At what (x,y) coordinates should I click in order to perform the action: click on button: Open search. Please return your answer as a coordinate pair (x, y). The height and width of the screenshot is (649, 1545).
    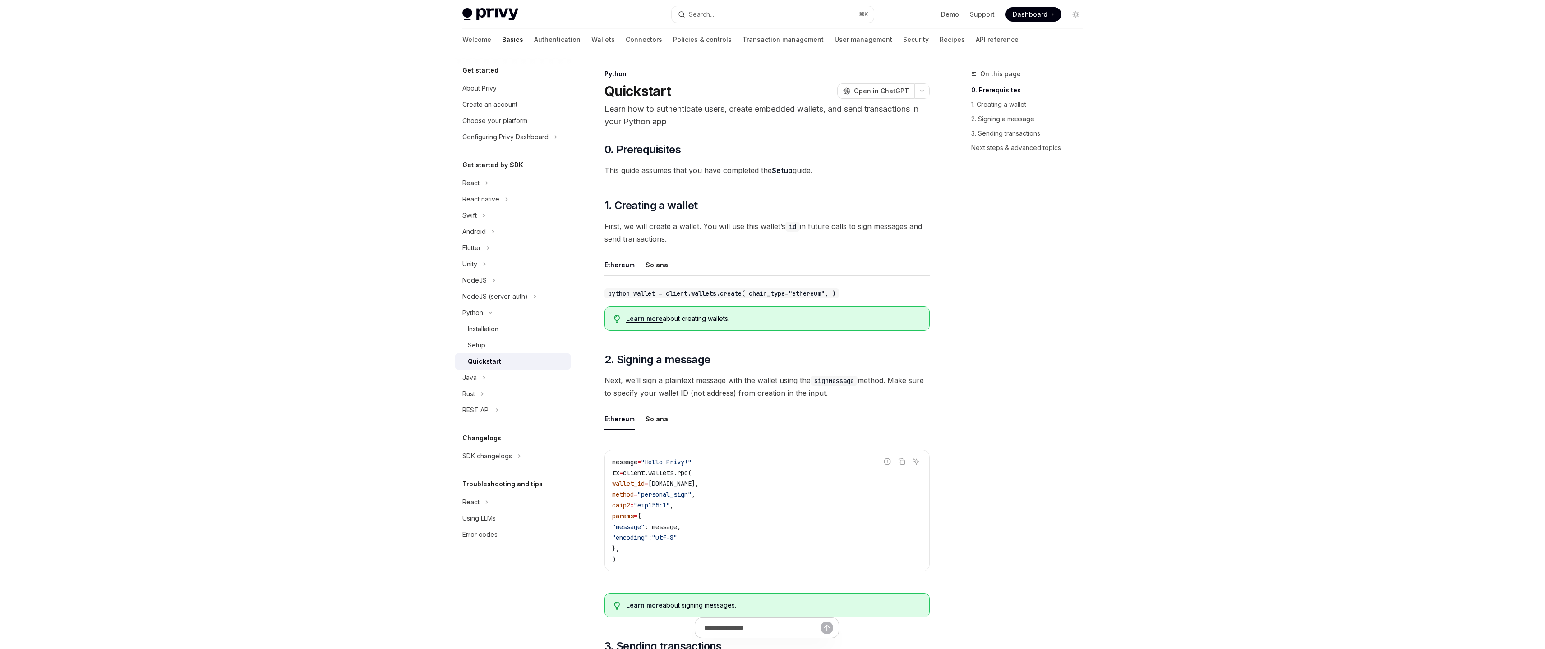
    Looking at the image, I should click on (773, 14).